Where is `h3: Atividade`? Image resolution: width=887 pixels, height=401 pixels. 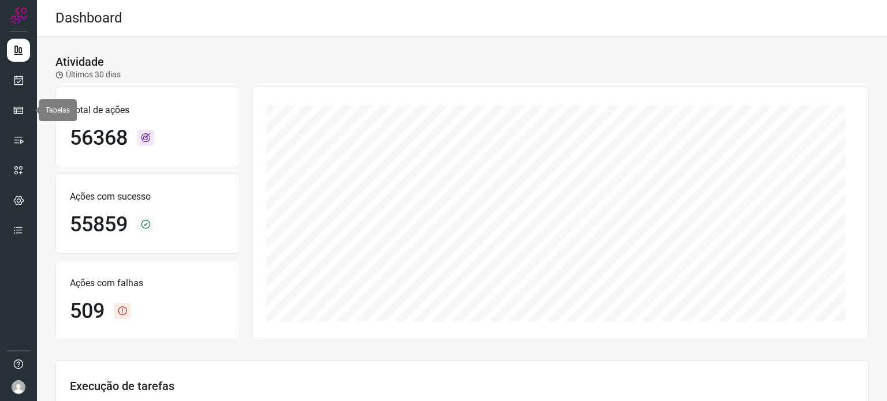 h3: Atividade is located at coordinates (80, 62).